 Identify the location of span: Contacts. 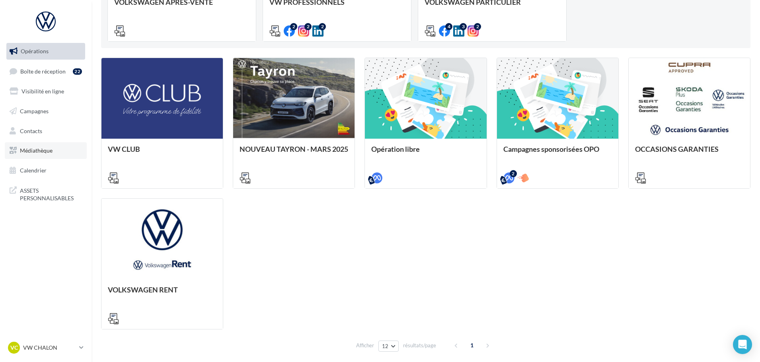
(31, 130).